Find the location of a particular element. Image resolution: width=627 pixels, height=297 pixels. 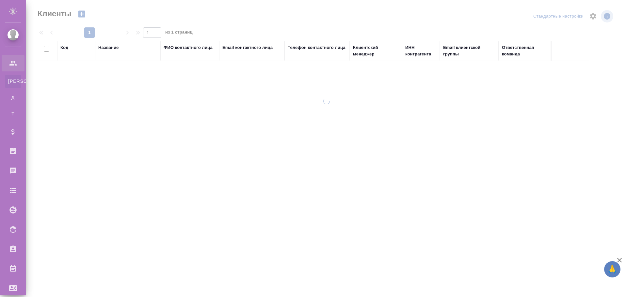

a: Т is located at coordinates (13, 114).